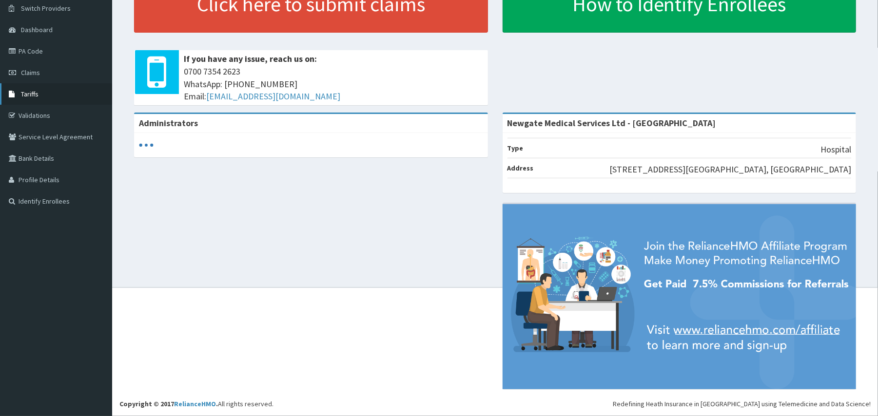  I want to click on footer: All rights reserved., so click(495, 352).